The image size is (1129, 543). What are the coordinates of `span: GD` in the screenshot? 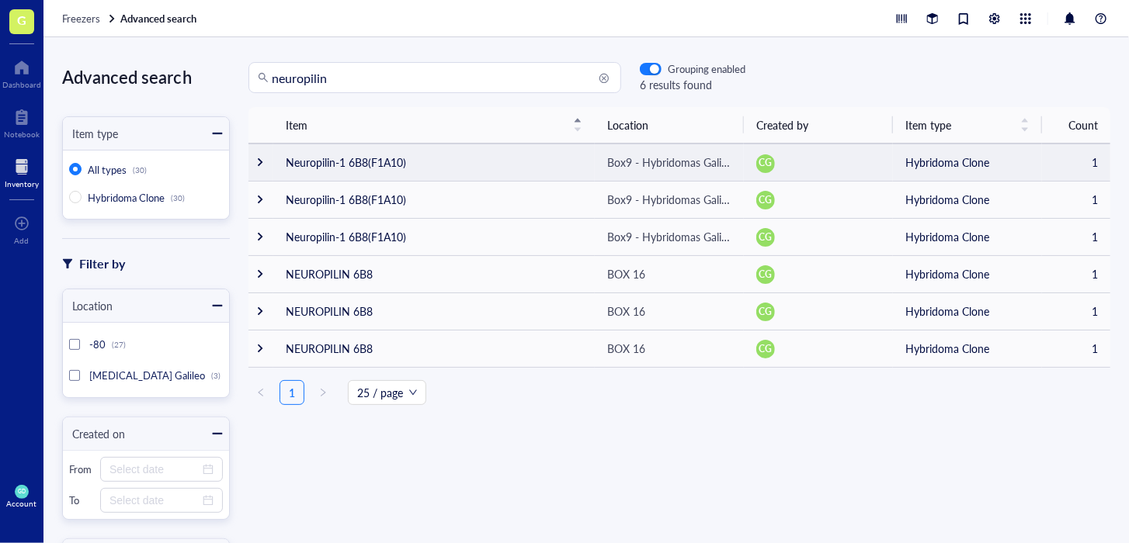 It's located at (22, 492).